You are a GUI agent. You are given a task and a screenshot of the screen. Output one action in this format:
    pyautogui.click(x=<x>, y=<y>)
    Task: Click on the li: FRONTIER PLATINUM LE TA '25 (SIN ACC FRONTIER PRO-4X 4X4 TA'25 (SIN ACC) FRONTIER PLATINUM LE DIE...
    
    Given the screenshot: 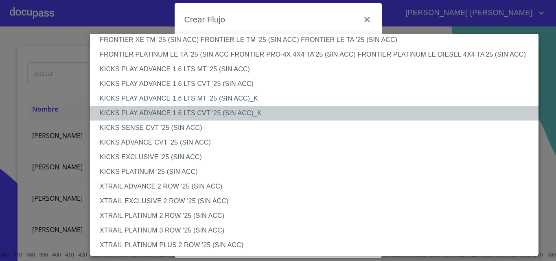 What is the action you would take?
    pyautogui.click(x=317, y=55)
    